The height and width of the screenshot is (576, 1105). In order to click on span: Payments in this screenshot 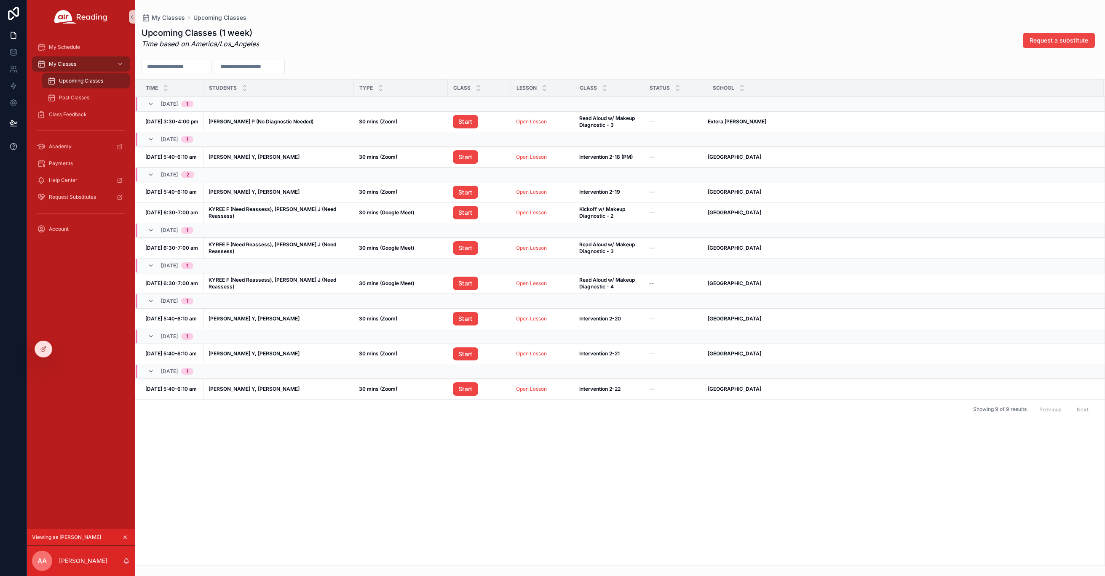, I will do `click(61, 163)`.